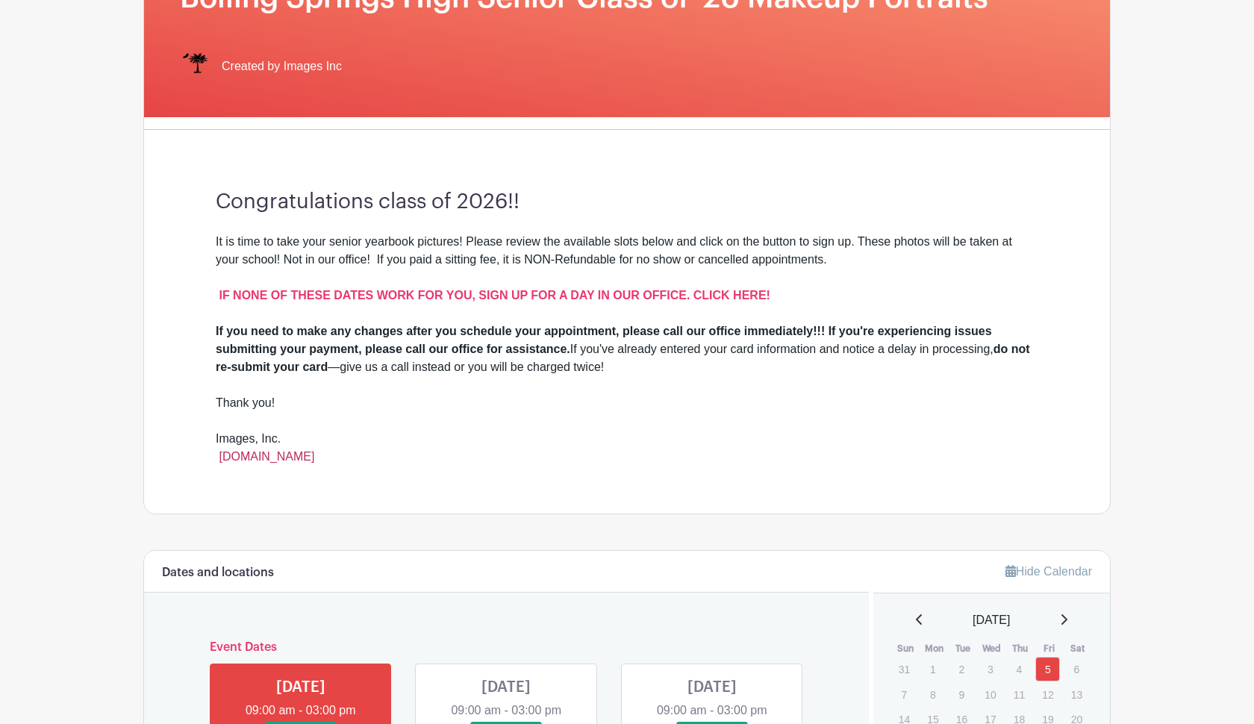 The width and height of the screenshot is (1254, 724). What do you see at coordinates (494, 295) in the screenshot?
I see `strong: IF NONE OF THESE DATES WORK FOR YOU, SIGN UP FOR A DAY IN OUR OFFICE. CLICK HERE!` at bounding box center [494, 295].